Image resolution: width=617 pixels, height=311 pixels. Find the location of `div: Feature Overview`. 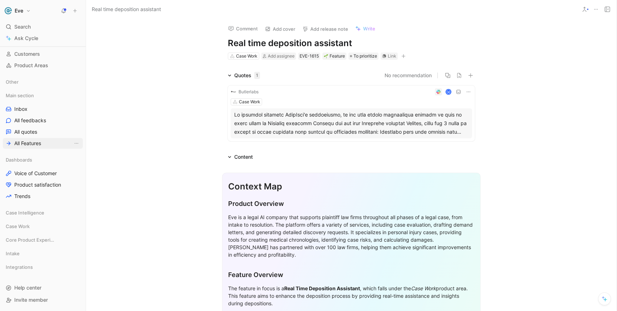

div: Feature Overview is located at coordinates (351, 274).